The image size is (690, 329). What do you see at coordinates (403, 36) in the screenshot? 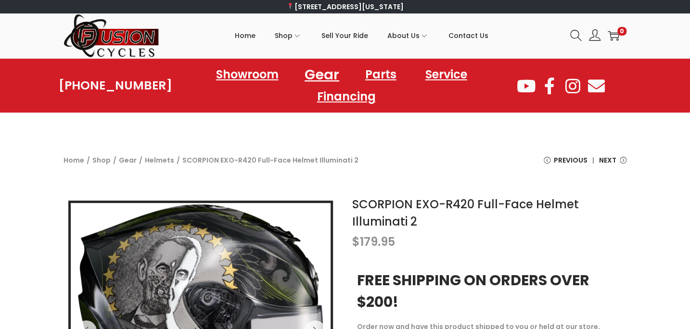
I see `span: About Us` at bounding box center [403, 36].